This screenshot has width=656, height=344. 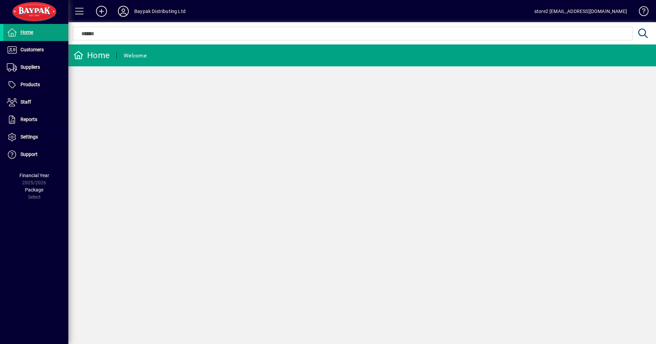 What do you see at coordinates (36, 102) in the screenshot?
I see `a: Staff` at bounding box center [36, 102].